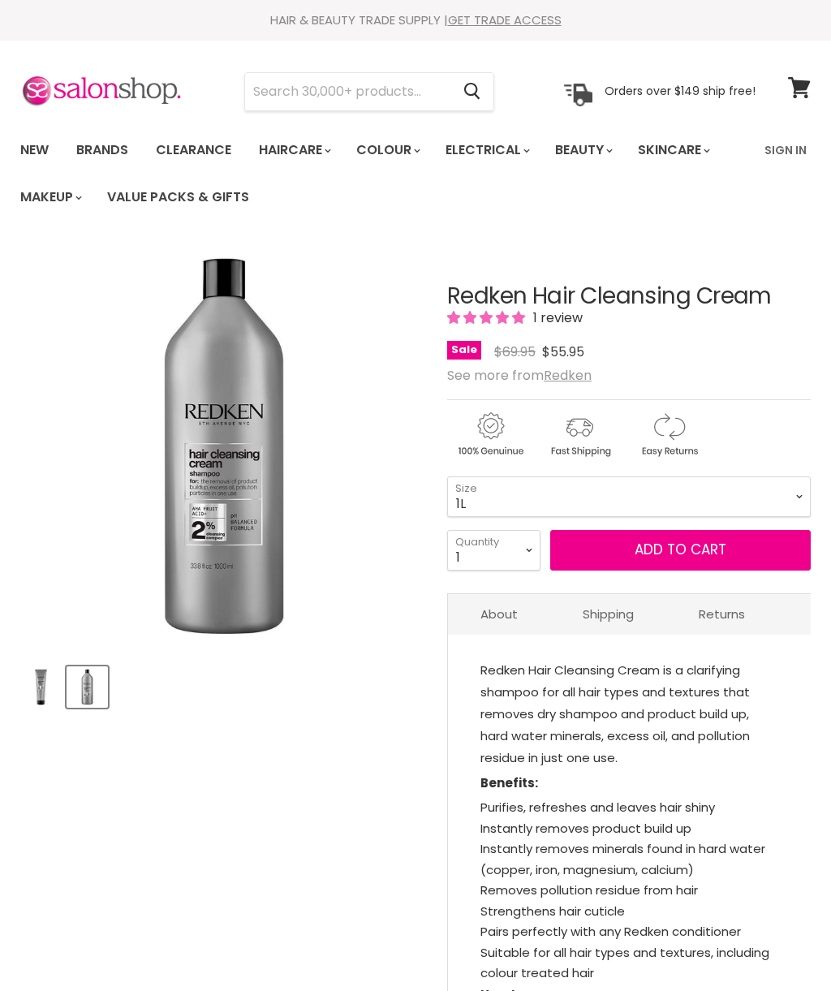 The image size is (831, 991). I want to click on span: $69.95, so click(514, 351).